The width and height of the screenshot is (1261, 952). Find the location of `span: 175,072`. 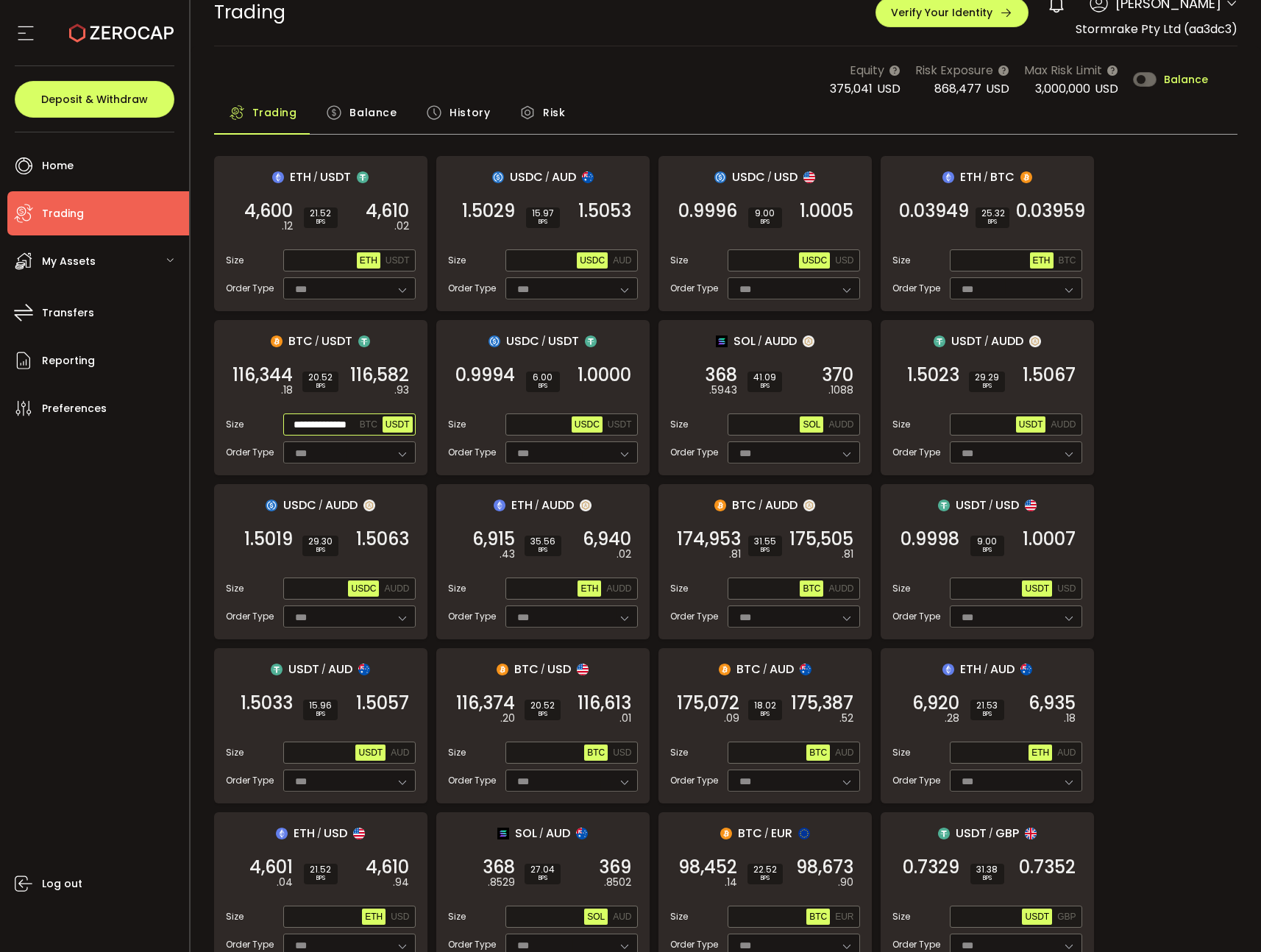

span: 175,072 is located at coordinates (708, 703).